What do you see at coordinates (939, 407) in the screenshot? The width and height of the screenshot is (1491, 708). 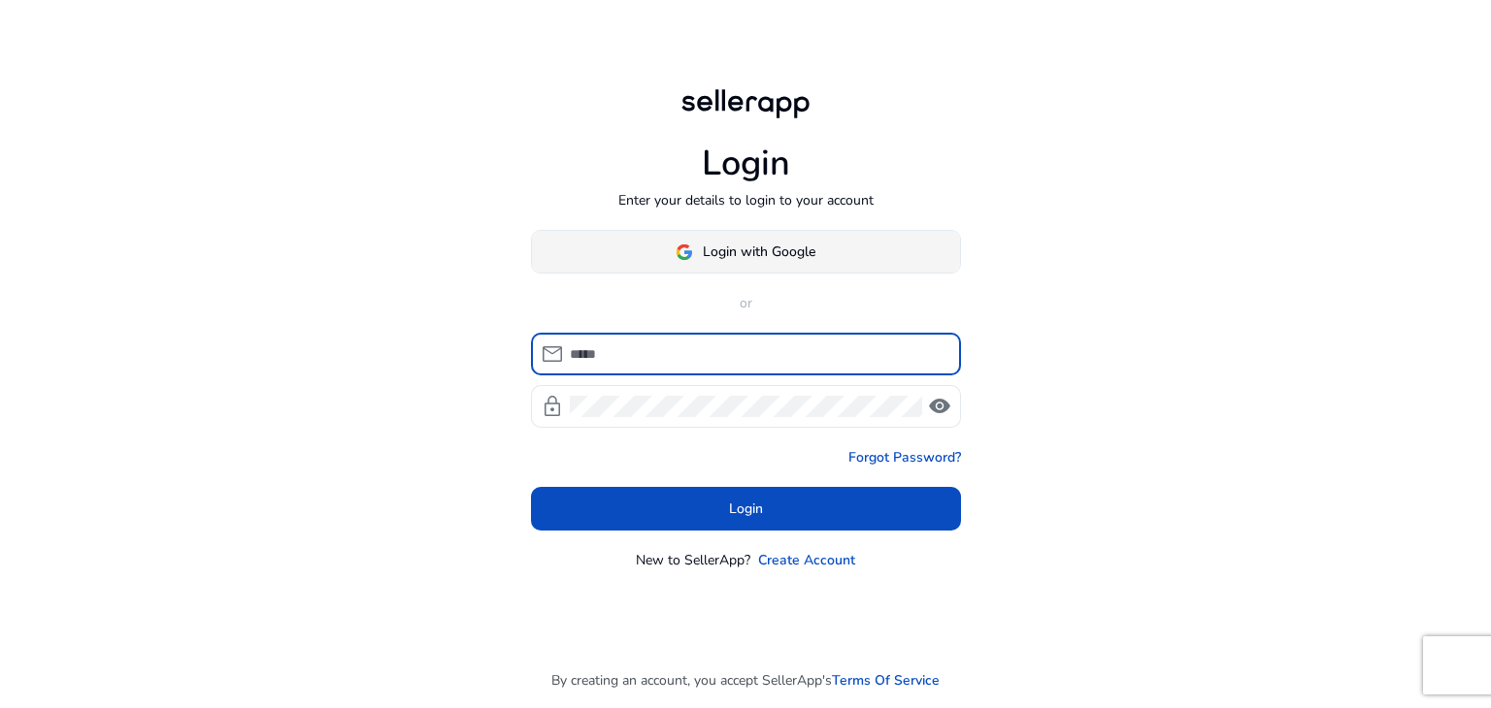 I see `span: visibility` at bounding box center [939, 407].